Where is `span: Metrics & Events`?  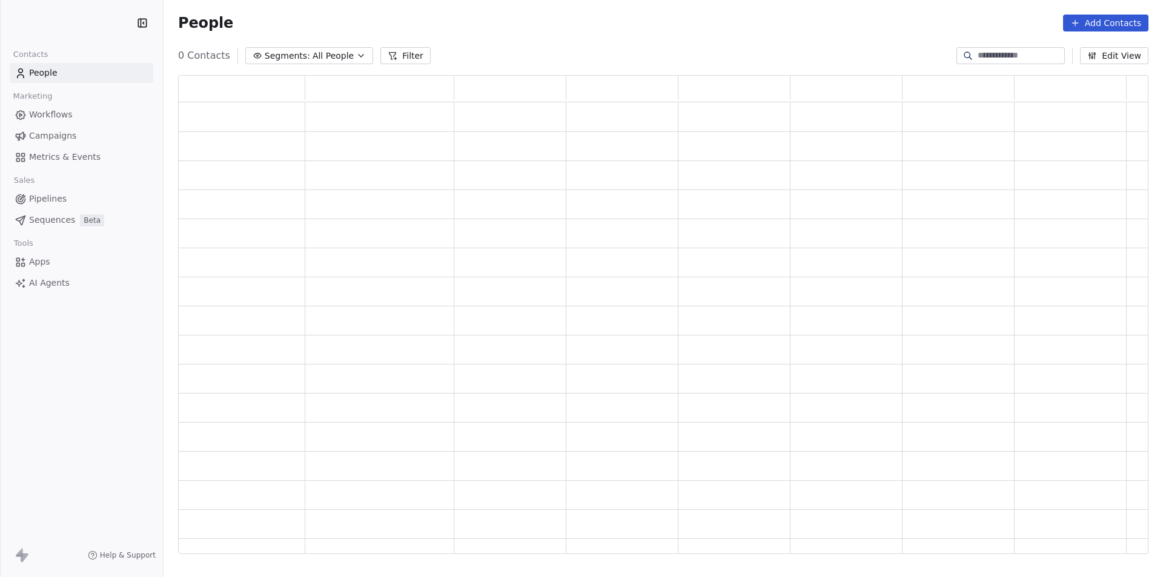
span: Metrics & Events is located at coordinates (65, 157).